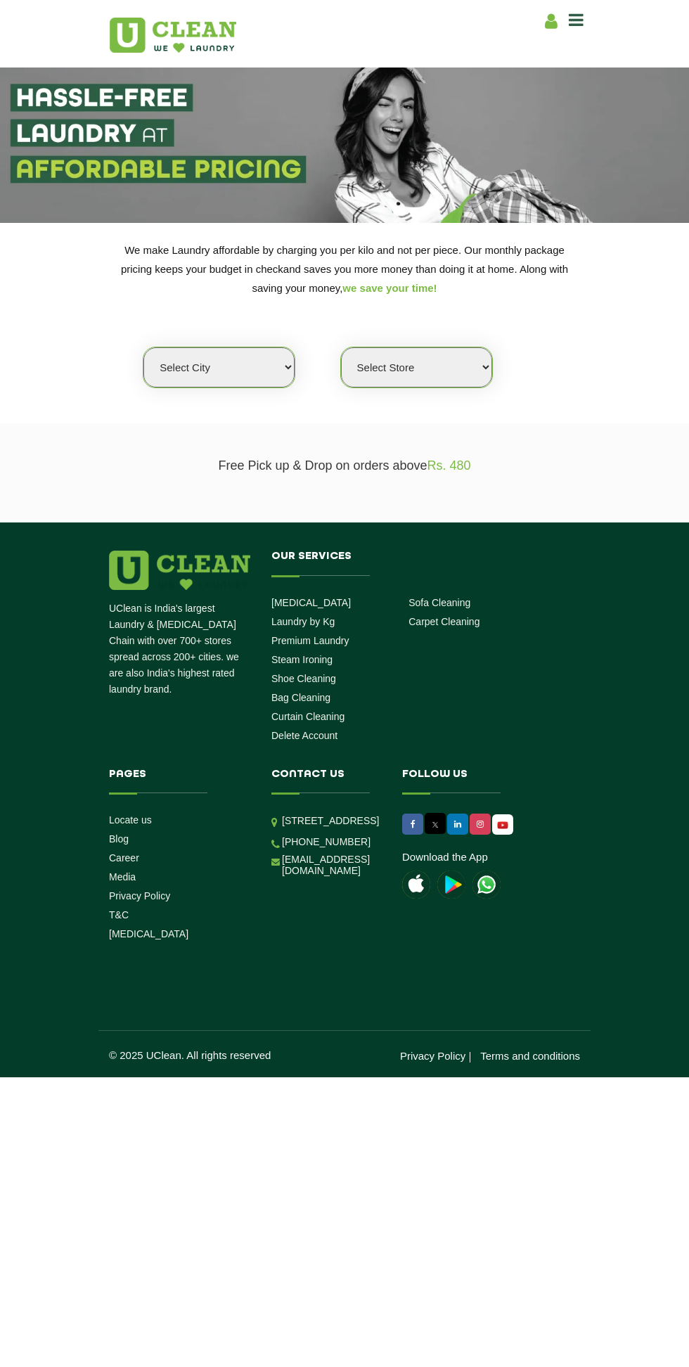 This screenshot has height=1367, width=689. I want to click on p: © 2025 UClean. All rights reserved, so click(226, 1055).